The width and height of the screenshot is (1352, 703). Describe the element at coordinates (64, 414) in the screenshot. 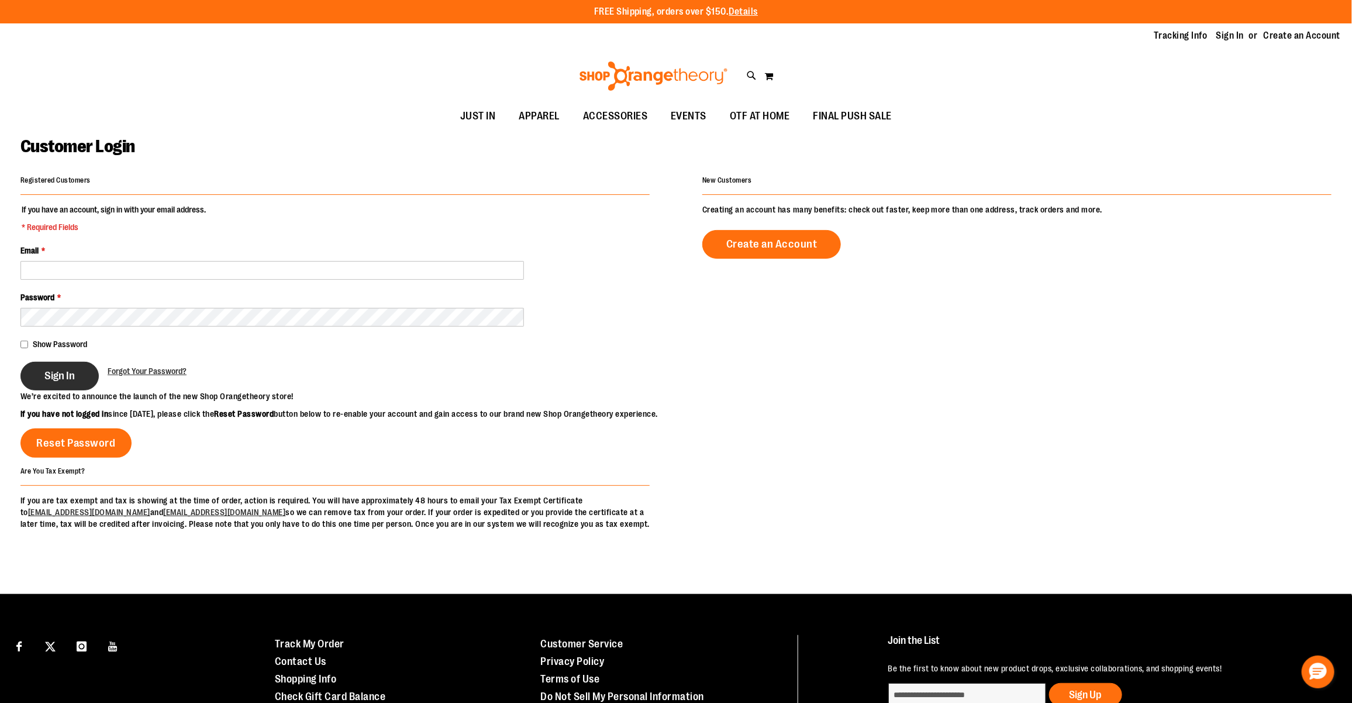

I see `strong: If you have not logged in` at that location.